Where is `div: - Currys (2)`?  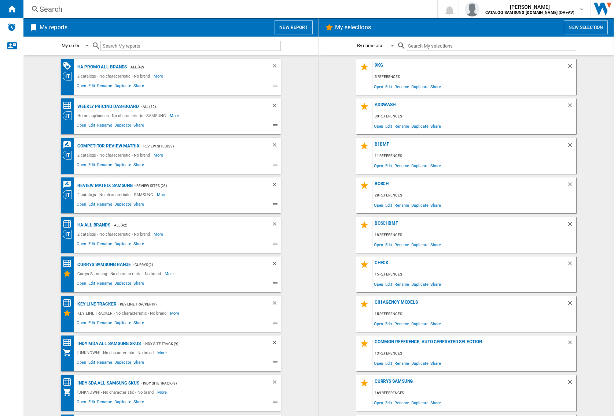
div: - Currys (2) is located at coordinates (193, 265).